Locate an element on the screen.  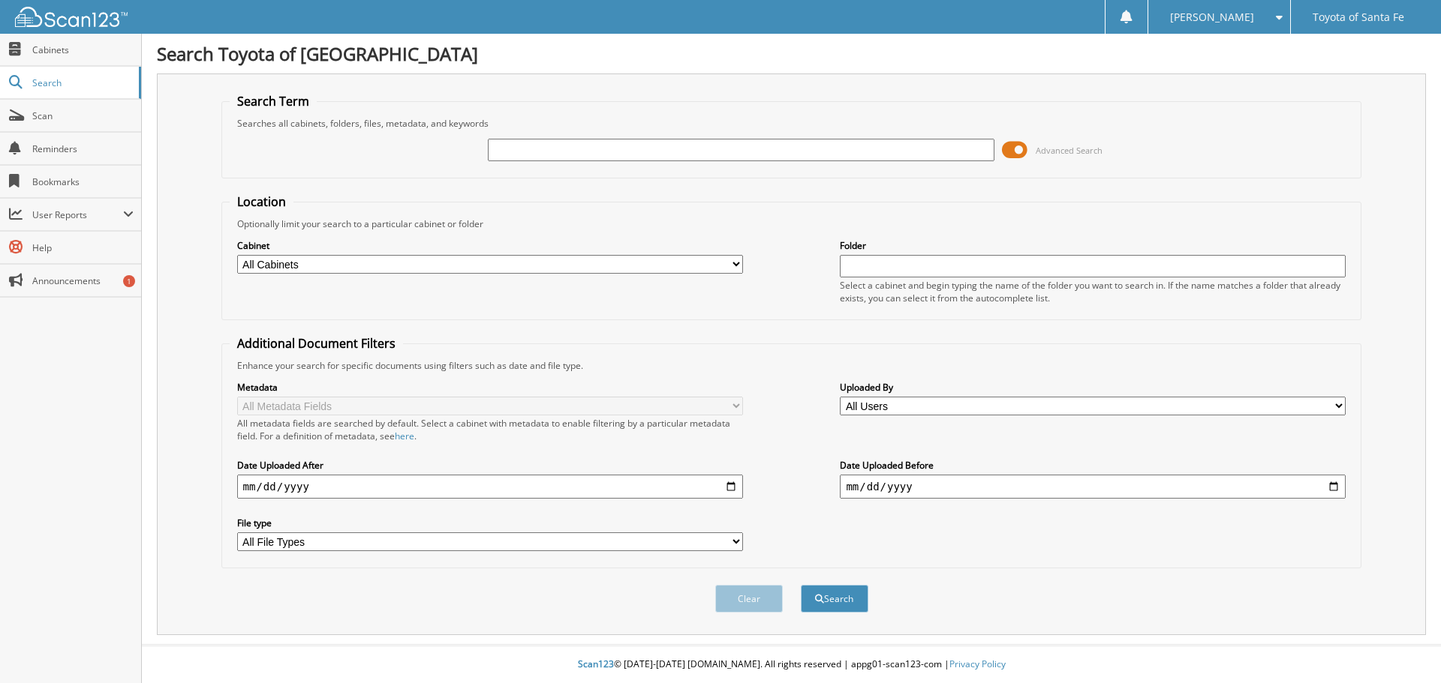
label: Date Uploaded Before is located at coordinates (1092, 465).